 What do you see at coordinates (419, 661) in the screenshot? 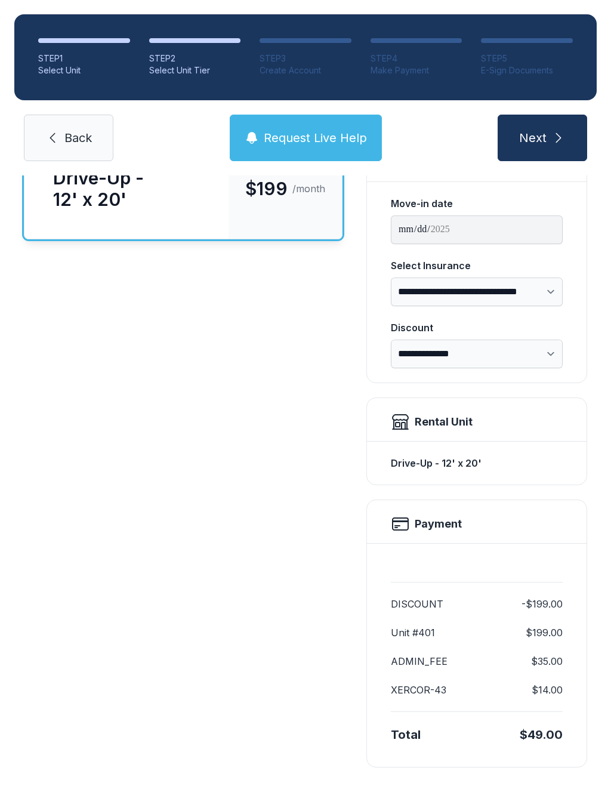
I see `dt: ADMIN_FEE` at bounding box center [419, 661].